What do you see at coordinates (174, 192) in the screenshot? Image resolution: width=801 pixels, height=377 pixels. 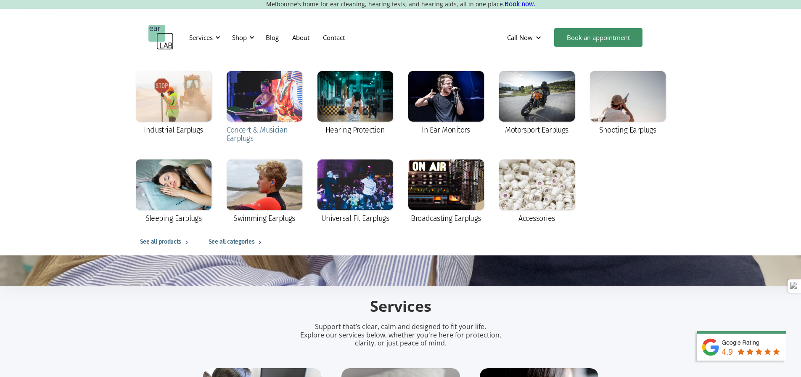 I see `a: Sleeping Earplugs` at bounding box center [174, 192].